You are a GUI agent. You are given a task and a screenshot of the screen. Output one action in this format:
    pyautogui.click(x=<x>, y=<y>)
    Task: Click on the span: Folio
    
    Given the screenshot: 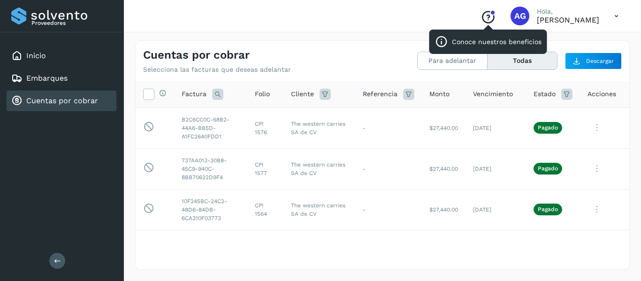 What is the action you would take?
    pyautogui.click(x=262, y=94)
    